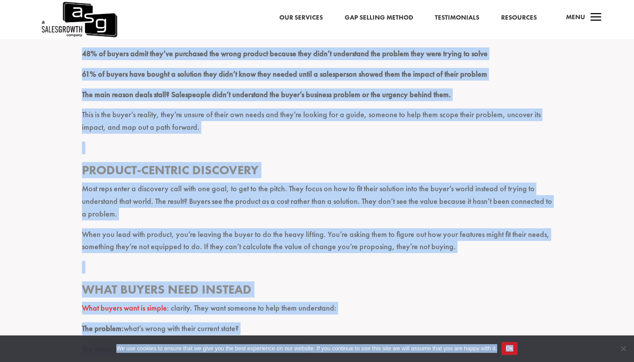 This screenshot has height=362, width=634. Describe the element at coordinates (317, 312) in the screenshot. I see `p: : clarity. They want someone to help them understand:` at that location.